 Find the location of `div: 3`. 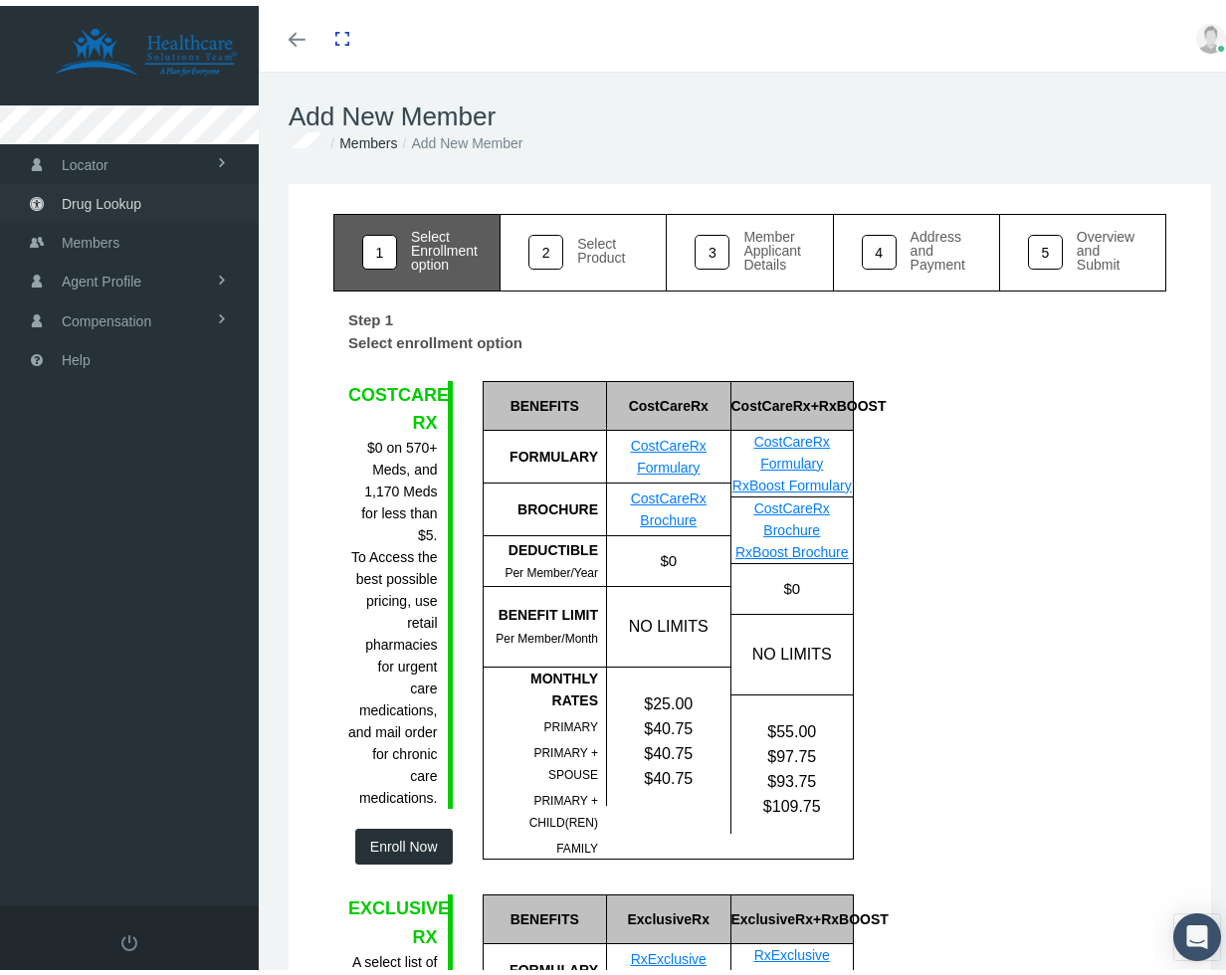

div: 3 is located at coordinates (711, 246).